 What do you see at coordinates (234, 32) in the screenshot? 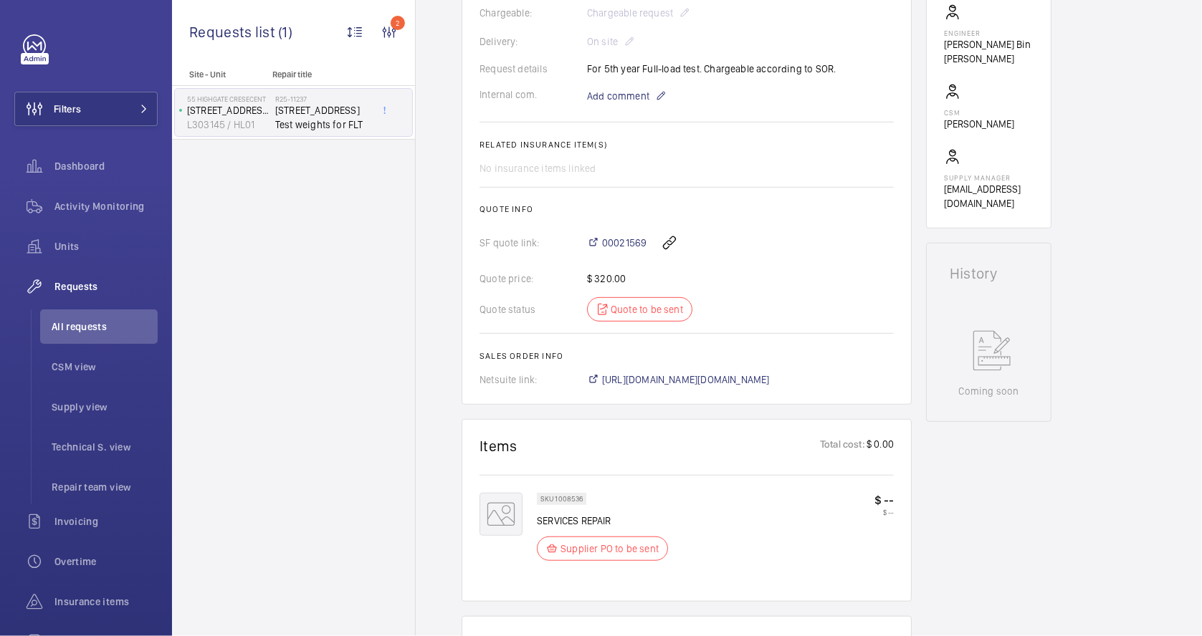
I see `span: Requests list` at bounding box center [234, 32].